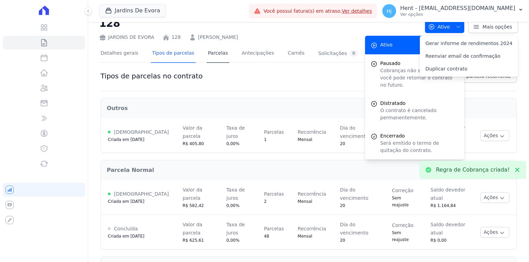  What do you see at coordinates (457, 14) in the screenshot?
I see `p: Ver opções` at bounding box center [457, 14].